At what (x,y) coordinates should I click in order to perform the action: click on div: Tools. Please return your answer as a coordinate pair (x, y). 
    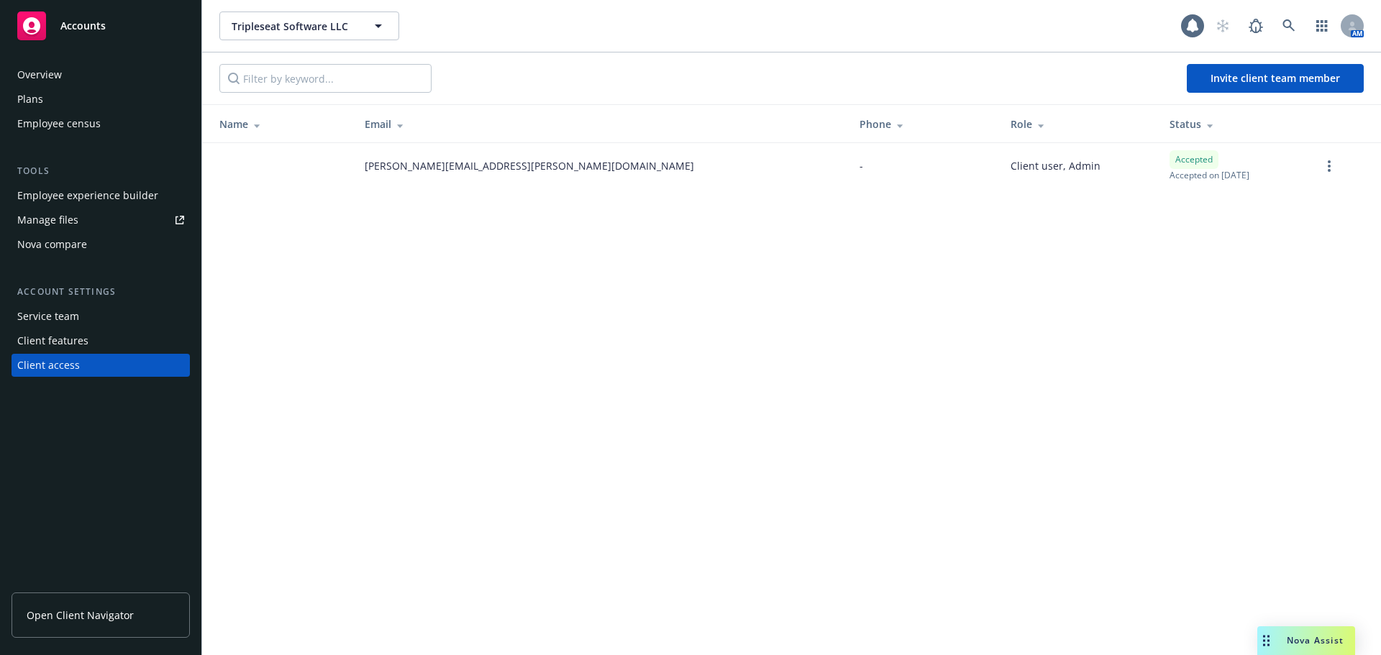
    Looking at the image, I should click on (101, 171).